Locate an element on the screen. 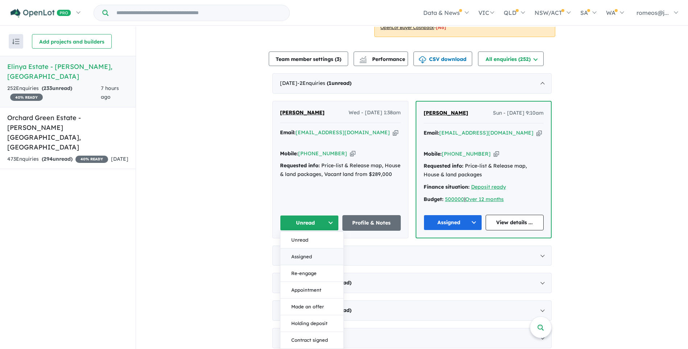 This screenshot has height=349, width=688. img: download icon is located at coordinates (422, 60).